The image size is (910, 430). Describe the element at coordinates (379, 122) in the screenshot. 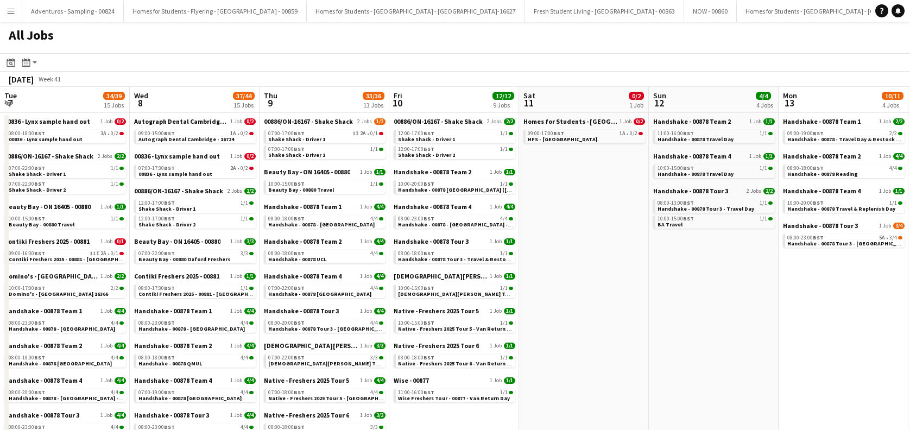

I see `span: 1/2` at that location.